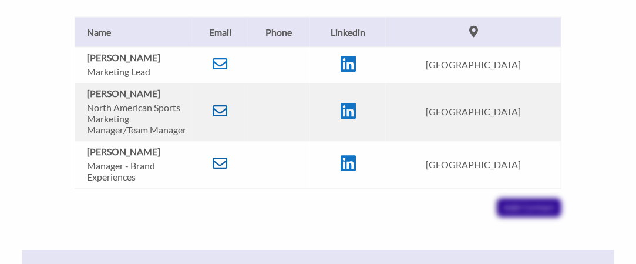  I want to click on th: Linkedin, so click(348, 32).